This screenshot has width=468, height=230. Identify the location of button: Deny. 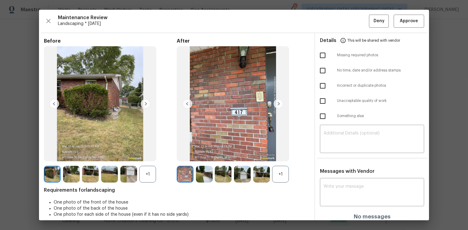
(379, 21).